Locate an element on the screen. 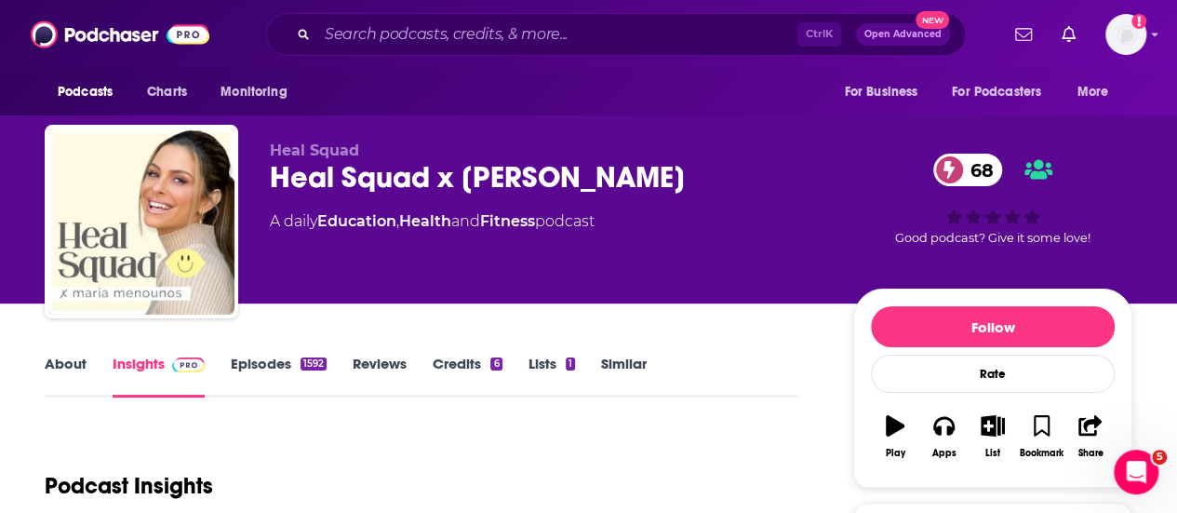 The height and width of the screenshot is (513, 1177). div: 1592 is located at coordinates (314, 364).